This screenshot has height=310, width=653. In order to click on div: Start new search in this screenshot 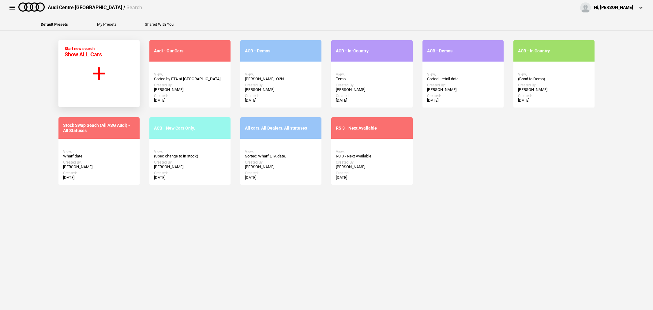, I will do `click(83, 52)`.